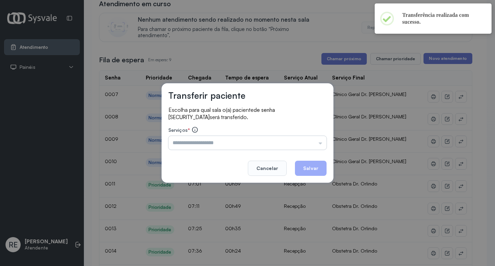 This screenshot has height=266, width=495. I want to click on span: Serviços, so click(178, 130).